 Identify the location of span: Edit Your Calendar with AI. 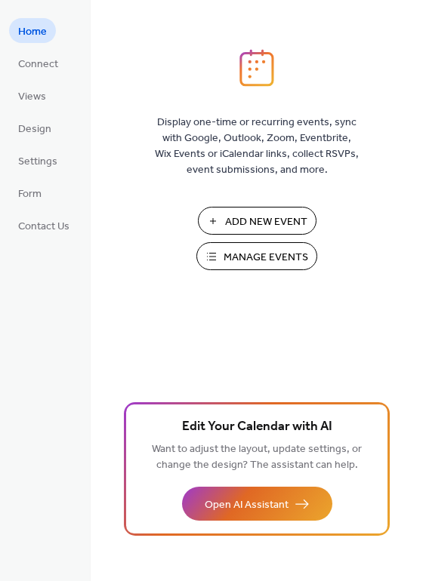
(257, 427).